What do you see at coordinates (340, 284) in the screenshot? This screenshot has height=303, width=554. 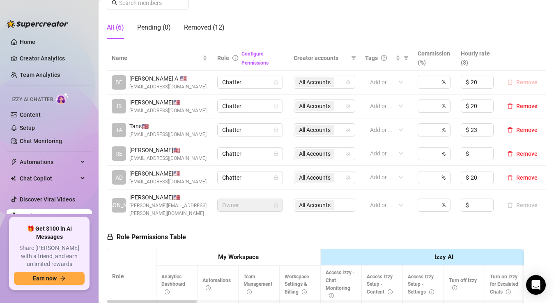 I see `span: Access Izzy - Chat Monitoring` at bounding box center [340, 284].